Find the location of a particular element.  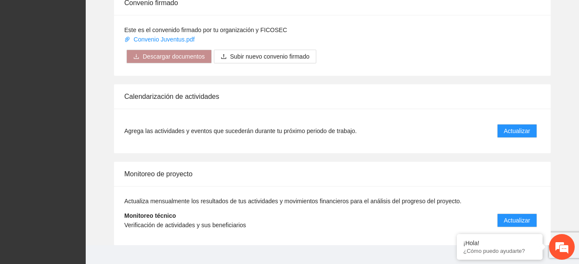

div: Chatee con nosotros ahora is located at coordinates (94, 49).